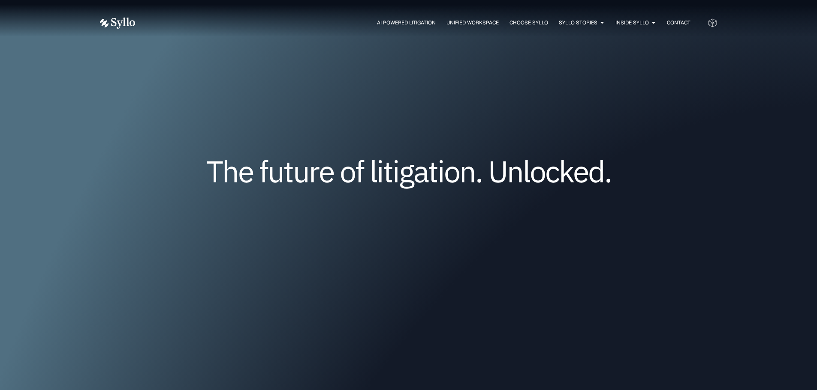  I want to click on a: Unified Workspace, so click(472, 23).